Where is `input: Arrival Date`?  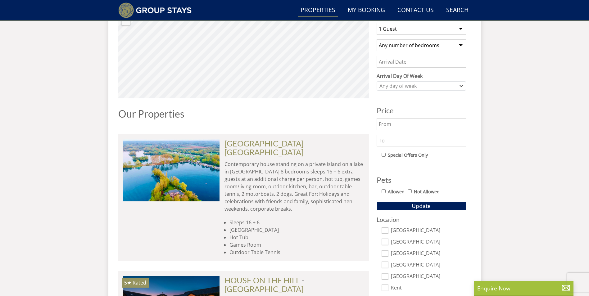 input: Arrival Date is located at coordinates (421, 62).